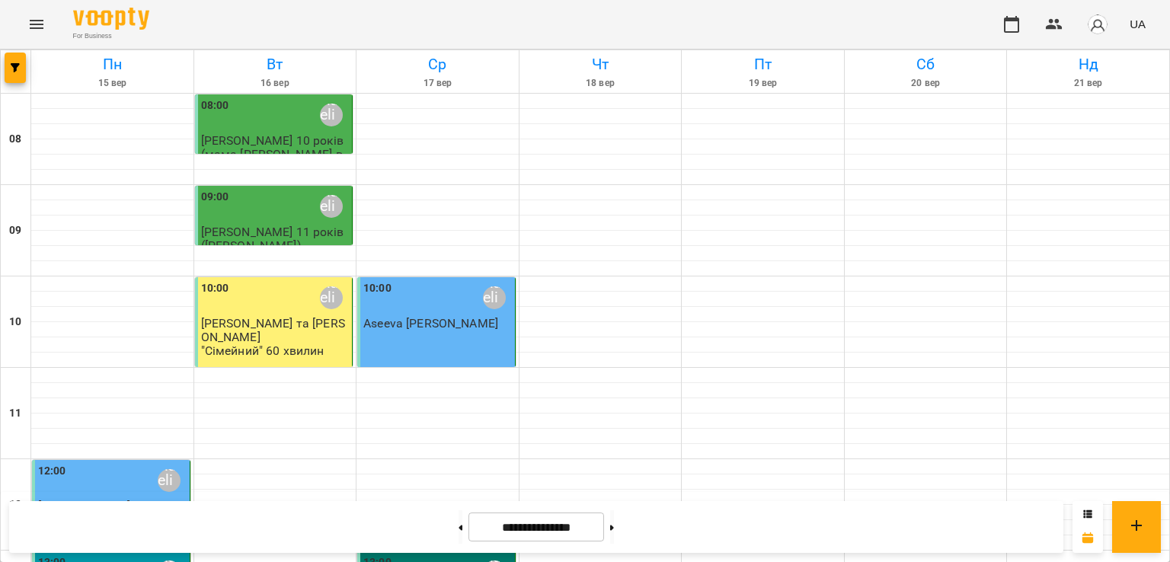  What do you see at coordinates (437, 64) in the screenshot?
I see `h6: Ср` at bounding box center [437, 64].